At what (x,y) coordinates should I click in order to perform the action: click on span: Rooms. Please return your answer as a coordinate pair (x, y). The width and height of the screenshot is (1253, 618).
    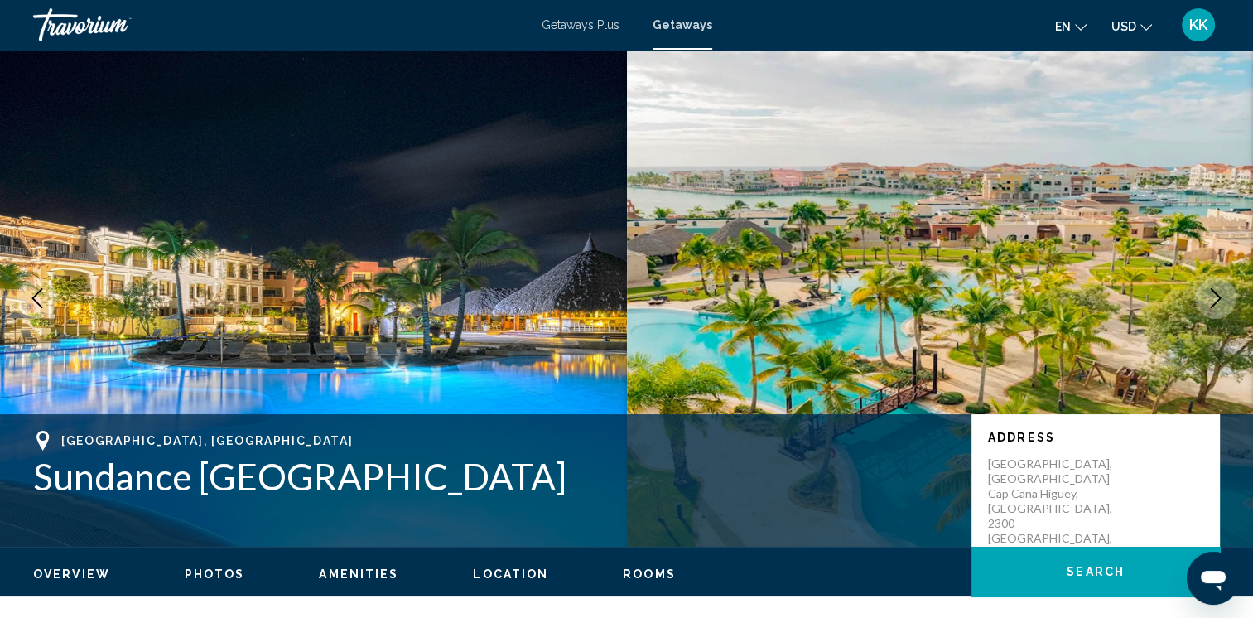
    Looking at the image, I should click on (649, 574).